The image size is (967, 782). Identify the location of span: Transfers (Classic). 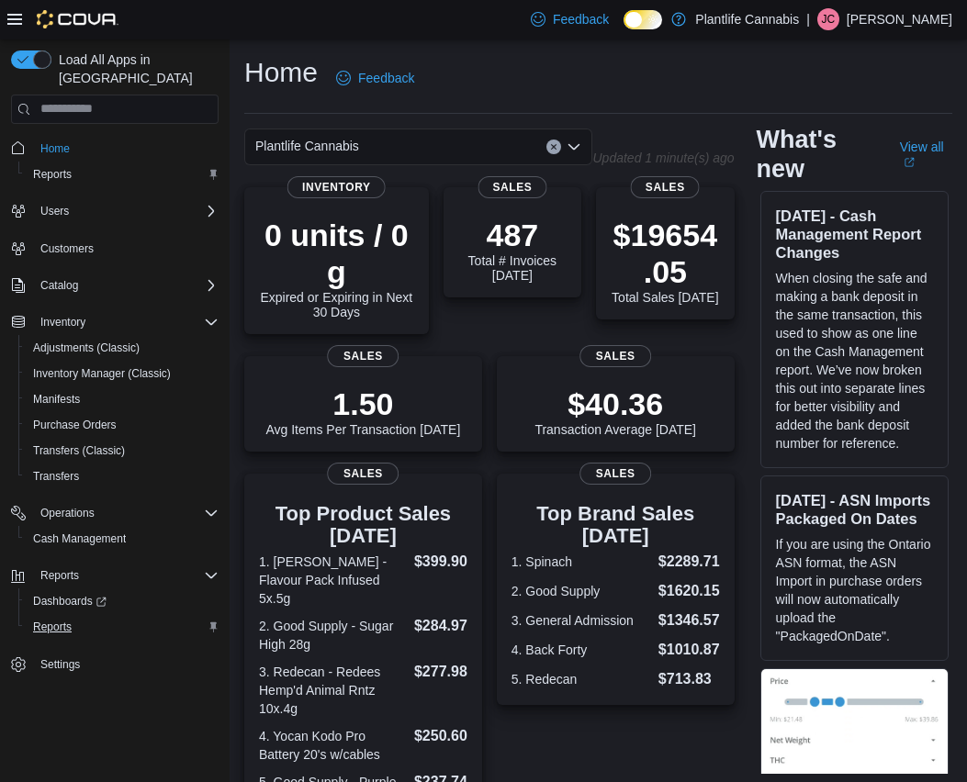
(122, 451).